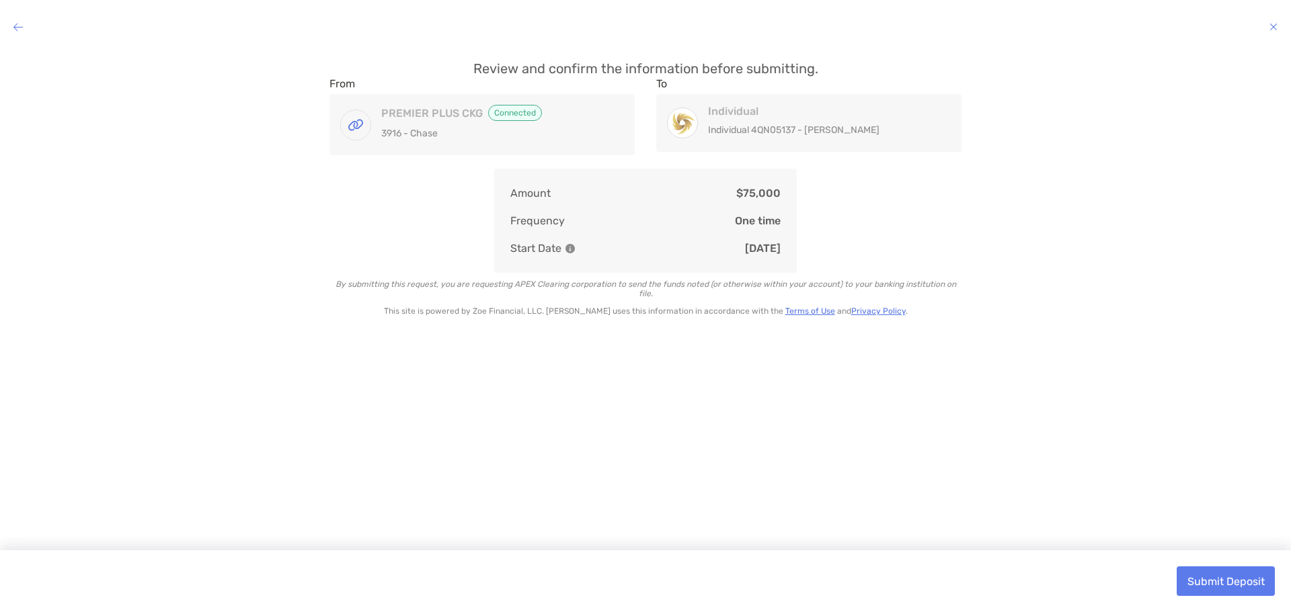  Describe the element at coordinates (342, 83) in the screenshot. I see `label: From` at that location.